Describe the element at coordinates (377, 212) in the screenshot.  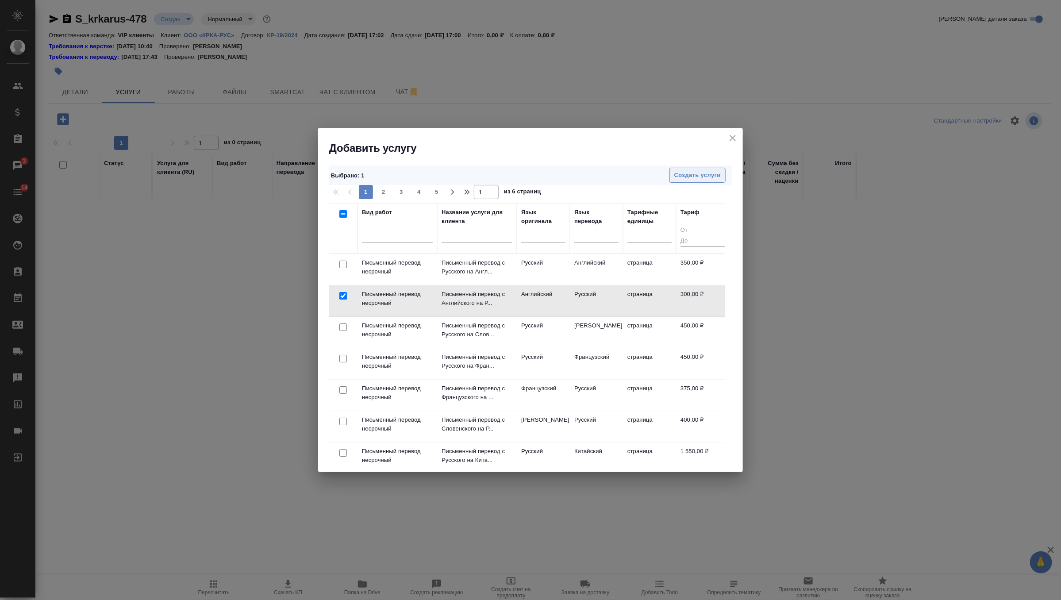
I see `div: Вид работ` at that location.